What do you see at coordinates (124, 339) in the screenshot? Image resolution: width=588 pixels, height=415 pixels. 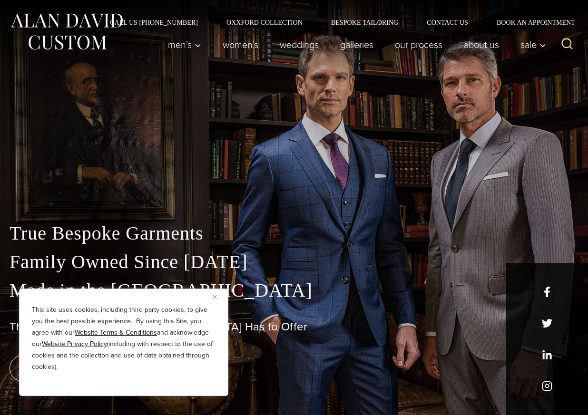 I see `p: This site uses cookies, including third party cookies, to give you the best possible experience. ...` at bounding box center [124, 339].